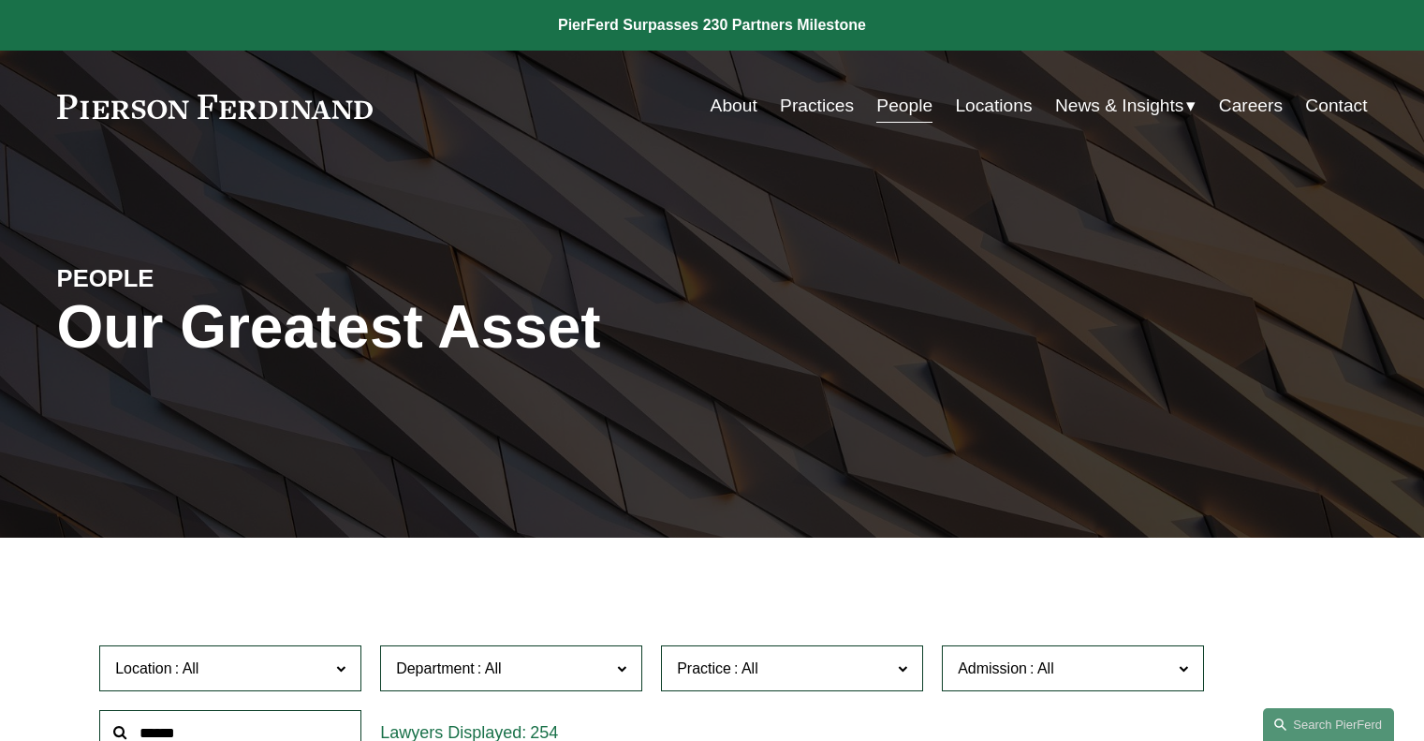  I want to click on span: Practice, so click(704, 668).